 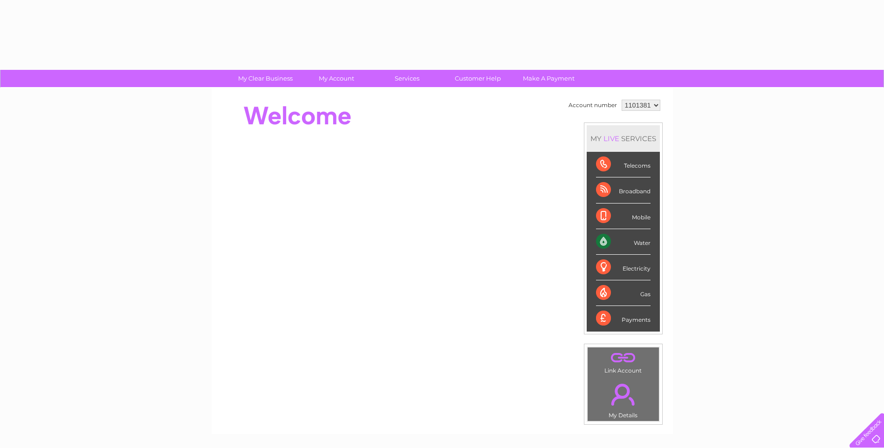 I want to click on div: Electricity, so click(x=623, y=267).